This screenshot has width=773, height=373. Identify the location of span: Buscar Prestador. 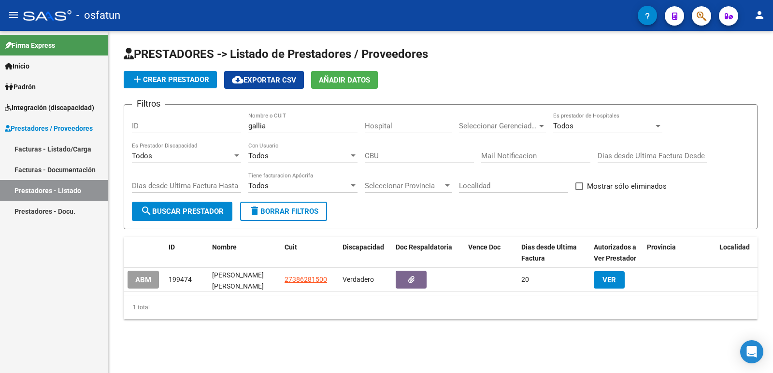
(182, 212).